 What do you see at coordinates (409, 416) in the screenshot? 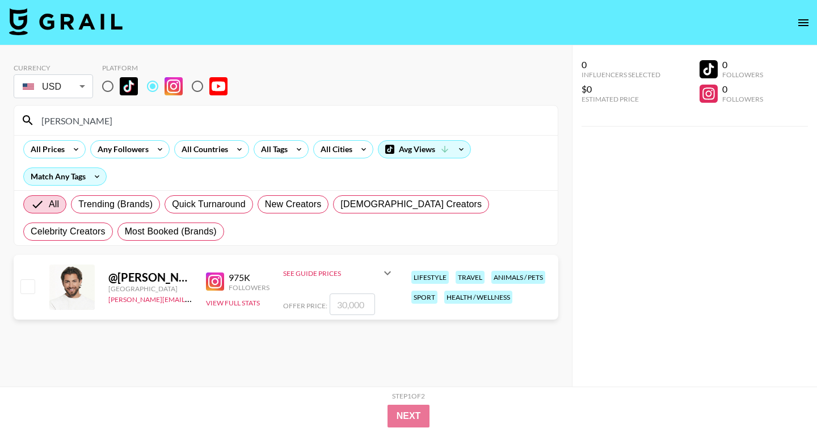
I see `button: Next` at bounding box center [409, 416].